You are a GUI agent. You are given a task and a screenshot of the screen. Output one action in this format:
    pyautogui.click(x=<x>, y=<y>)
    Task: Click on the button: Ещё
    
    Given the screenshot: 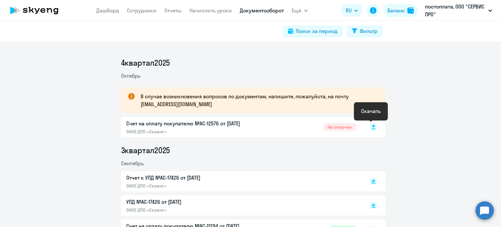 What is the action you would take?
    pyautogui.click(x=300, y=10)
    